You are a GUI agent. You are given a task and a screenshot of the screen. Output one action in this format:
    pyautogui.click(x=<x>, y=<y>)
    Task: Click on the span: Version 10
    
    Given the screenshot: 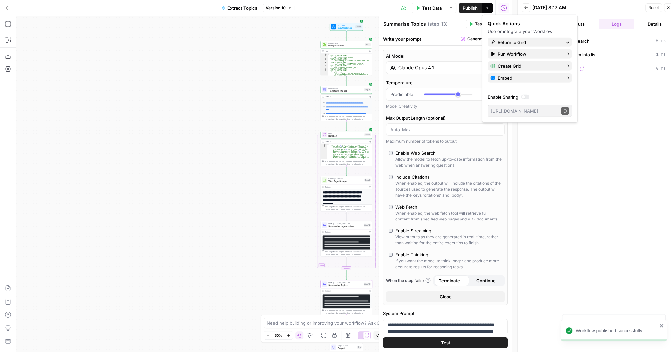 What is the action you would take?
    pyautogui.click(x=276, y=8)
    